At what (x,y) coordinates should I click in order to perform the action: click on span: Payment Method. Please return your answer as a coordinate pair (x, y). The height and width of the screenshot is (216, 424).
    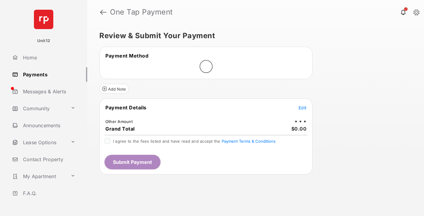
    Looking at the image, I should click on (127, 56).